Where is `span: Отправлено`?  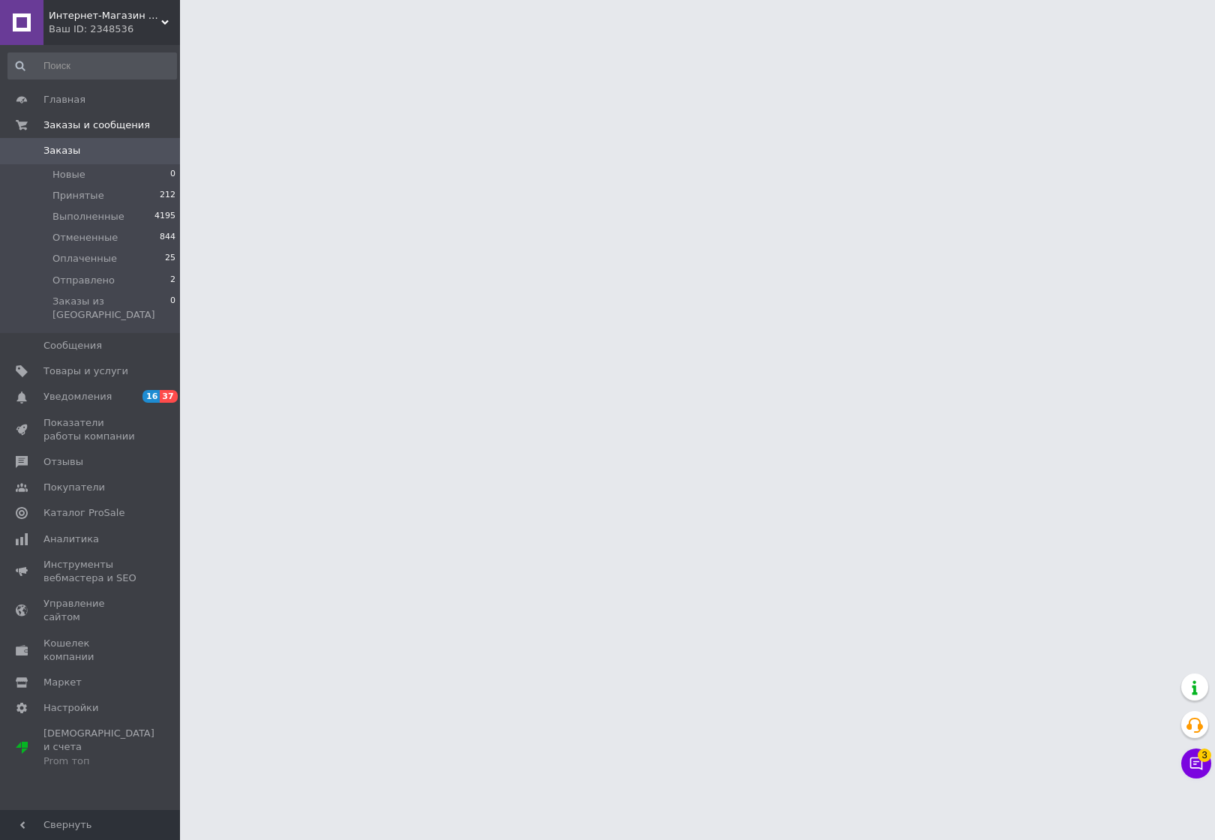 span: Отправлено is located at coordinates (83, 281).